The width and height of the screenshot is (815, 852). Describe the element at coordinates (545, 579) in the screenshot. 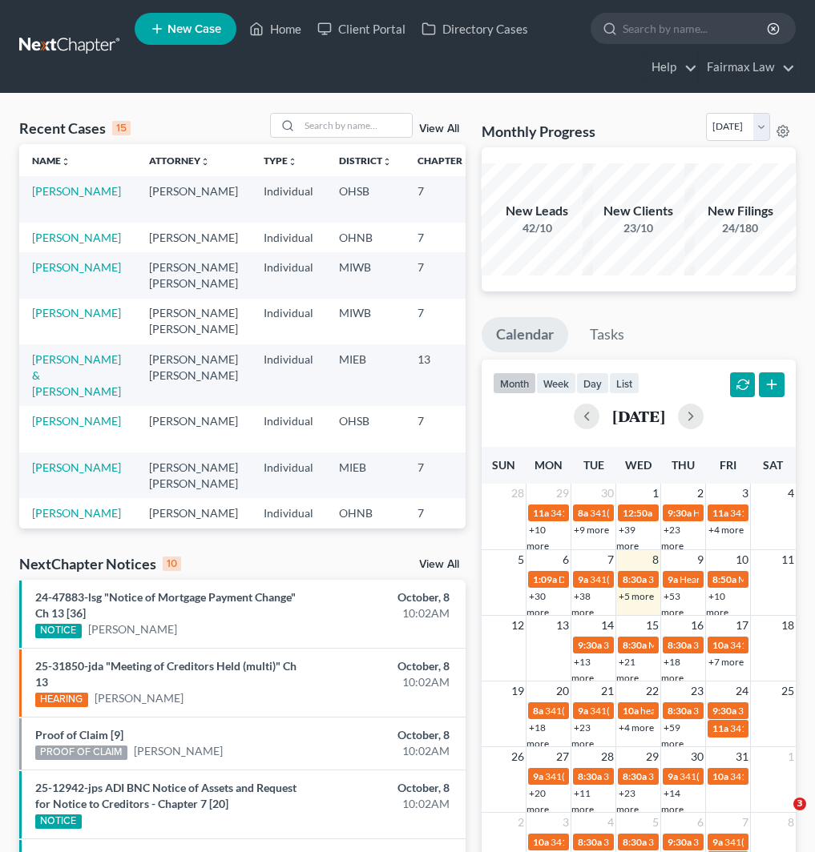

I see `span: 1:09a` at that location.